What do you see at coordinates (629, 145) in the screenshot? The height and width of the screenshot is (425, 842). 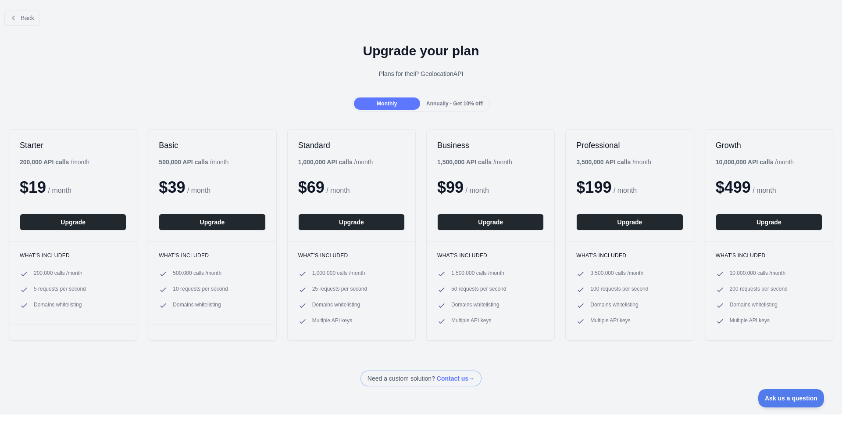 I see `h2: Professional` at bounding box center [629, 145].